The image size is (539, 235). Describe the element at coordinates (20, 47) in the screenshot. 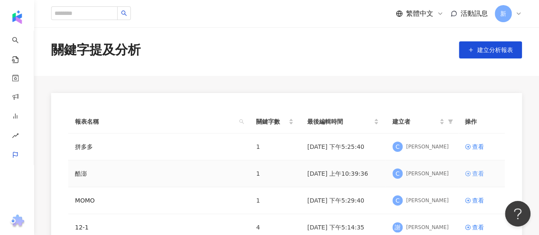

I see `a: search` at that location.